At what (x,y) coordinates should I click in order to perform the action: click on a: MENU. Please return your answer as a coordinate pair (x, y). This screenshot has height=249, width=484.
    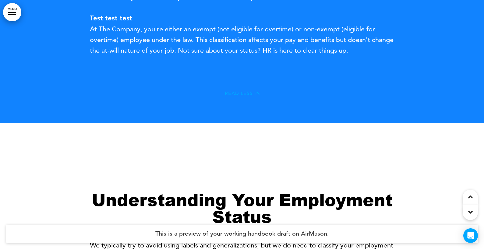
    Looking at the image, I should click on (12, 12).